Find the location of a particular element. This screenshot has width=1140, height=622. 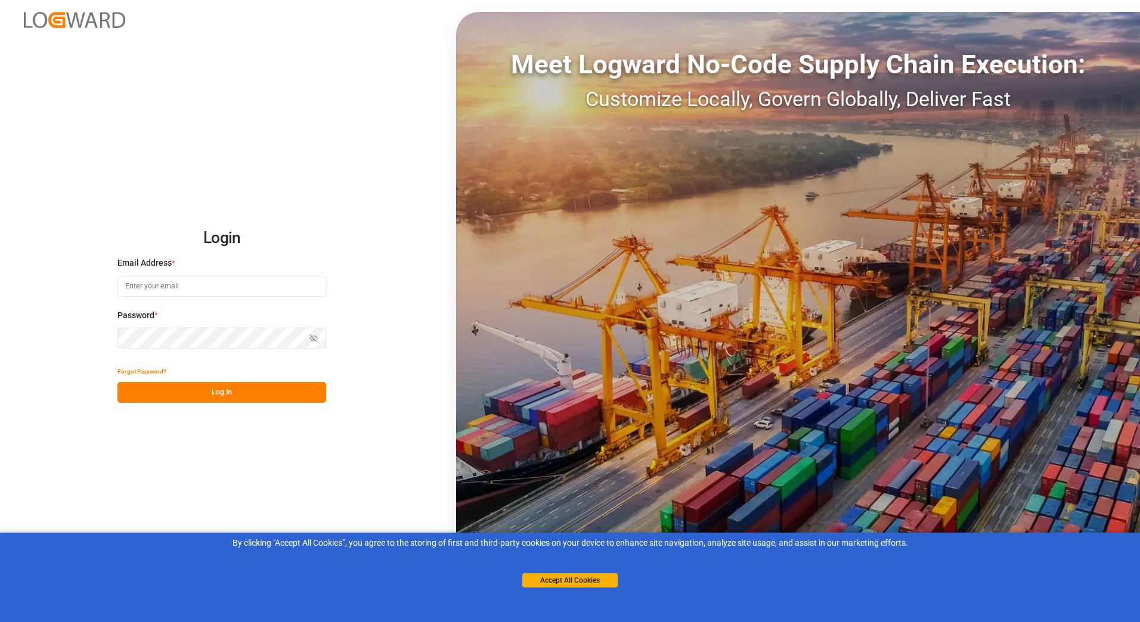

div: By clicking "Accept All Cookies”, you agree to the storing of first and third-party cookies on yo... is located at coordinates (570, 543).